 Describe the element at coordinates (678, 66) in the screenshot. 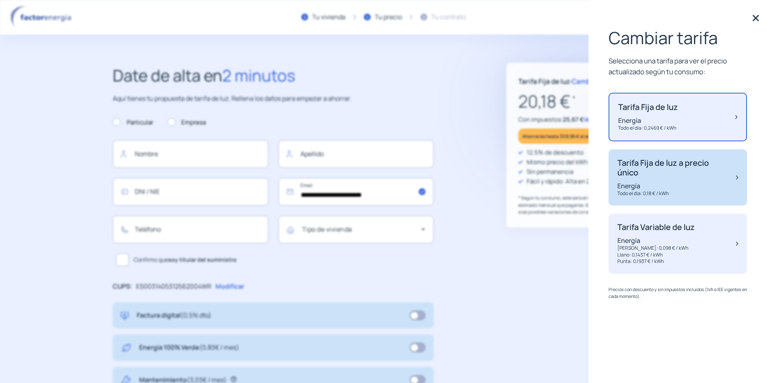

I see `p: Selecciona una tarifa para ver el precio actualizado según tu consumo:` at that location.